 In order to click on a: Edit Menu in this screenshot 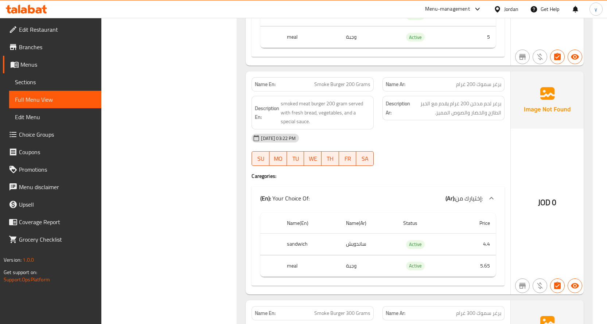, I will do `click(55, 117)`.